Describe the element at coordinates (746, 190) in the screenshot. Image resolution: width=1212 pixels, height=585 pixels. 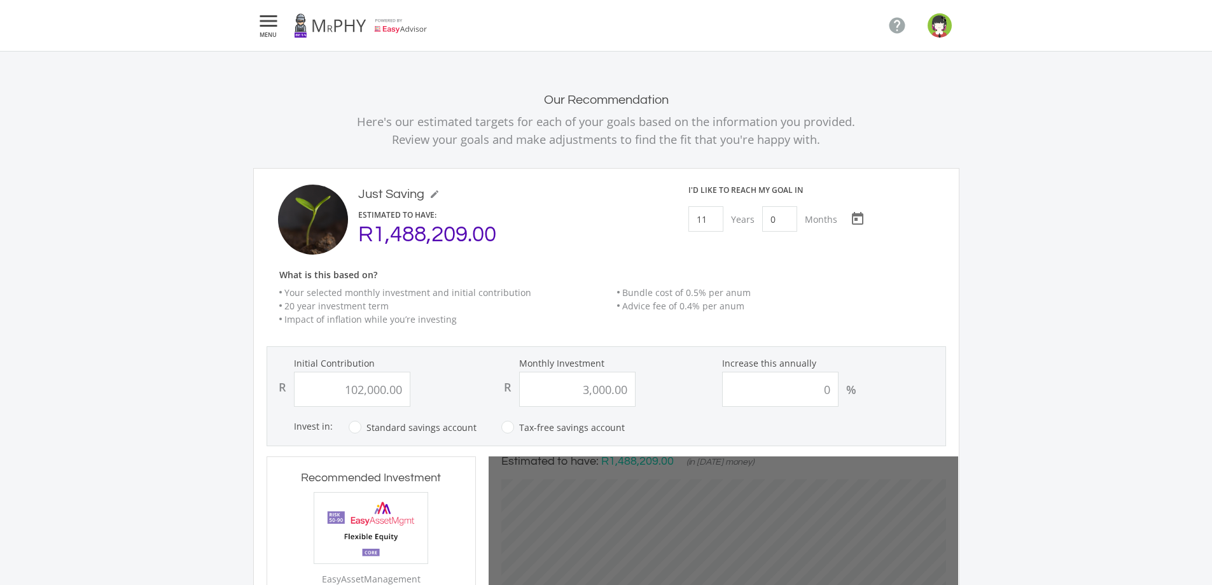
I see `div: I'd like to reach my goal in` at that location.